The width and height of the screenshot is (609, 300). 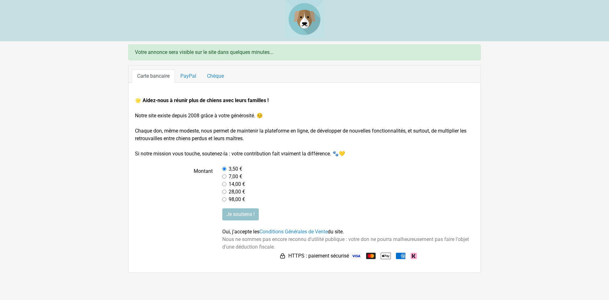 I want to click on img: HTTPS : paiement sécurisé, so click(x=283, y=256).